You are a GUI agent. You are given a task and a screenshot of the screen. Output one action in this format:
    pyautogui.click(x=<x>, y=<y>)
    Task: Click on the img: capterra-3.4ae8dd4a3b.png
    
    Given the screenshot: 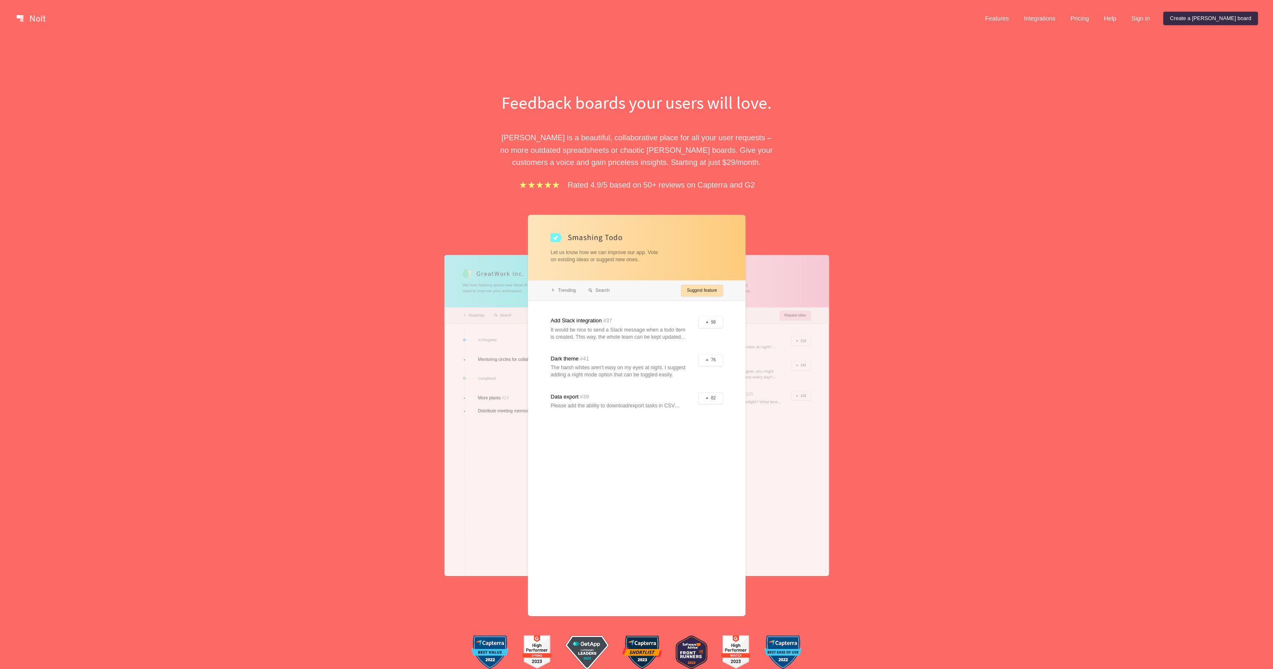 What is the action you would take?
    pyautogui.click(x=642, y=652)
    